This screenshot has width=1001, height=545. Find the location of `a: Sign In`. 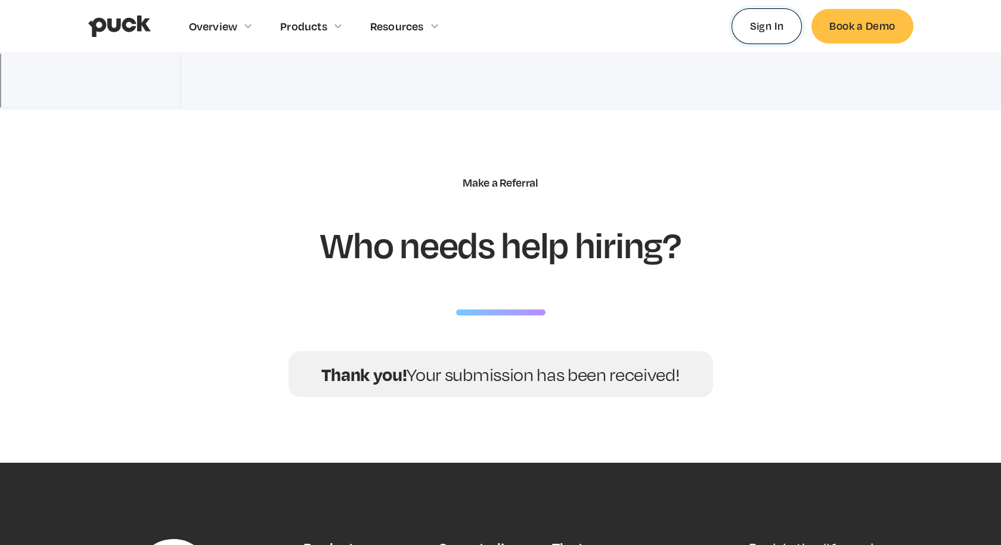

a: Sign In is located at coordinates (767, 26).